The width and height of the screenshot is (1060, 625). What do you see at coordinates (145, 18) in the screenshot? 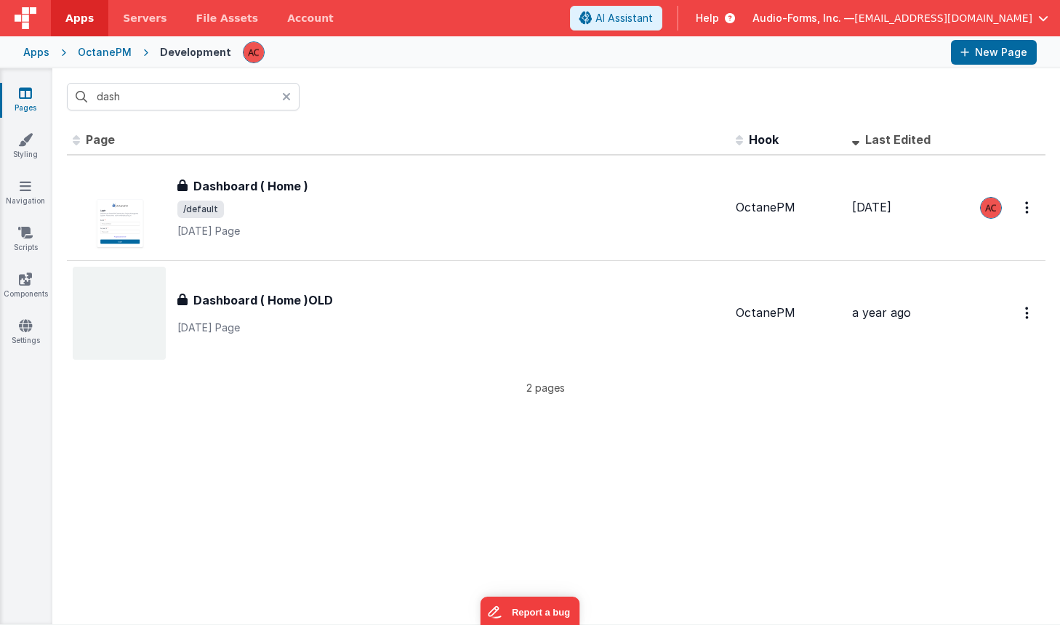
I see `span: Servers` at bounding box center [145, 18].